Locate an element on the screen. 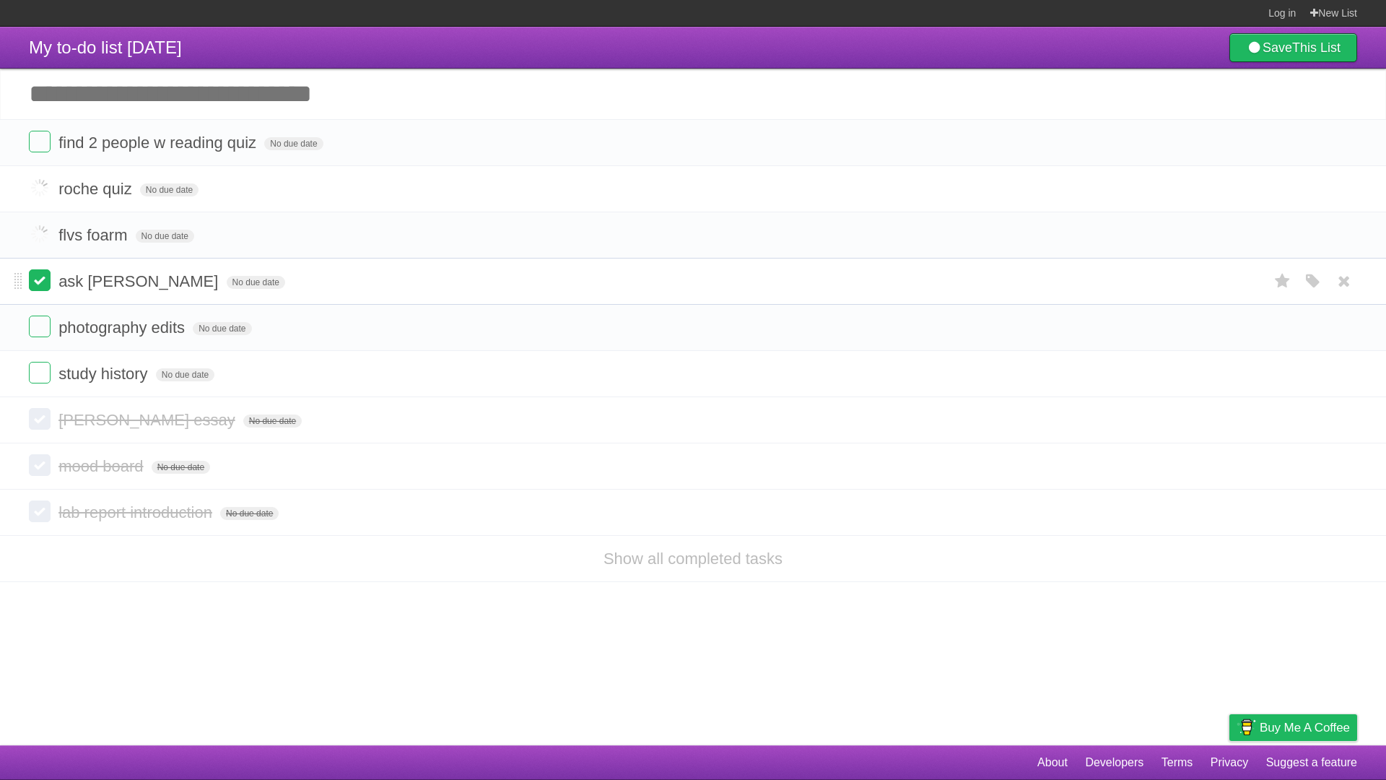 The width and height of the screenshot is (1386, 780). b: This List is located at coordinates (1316, 48).